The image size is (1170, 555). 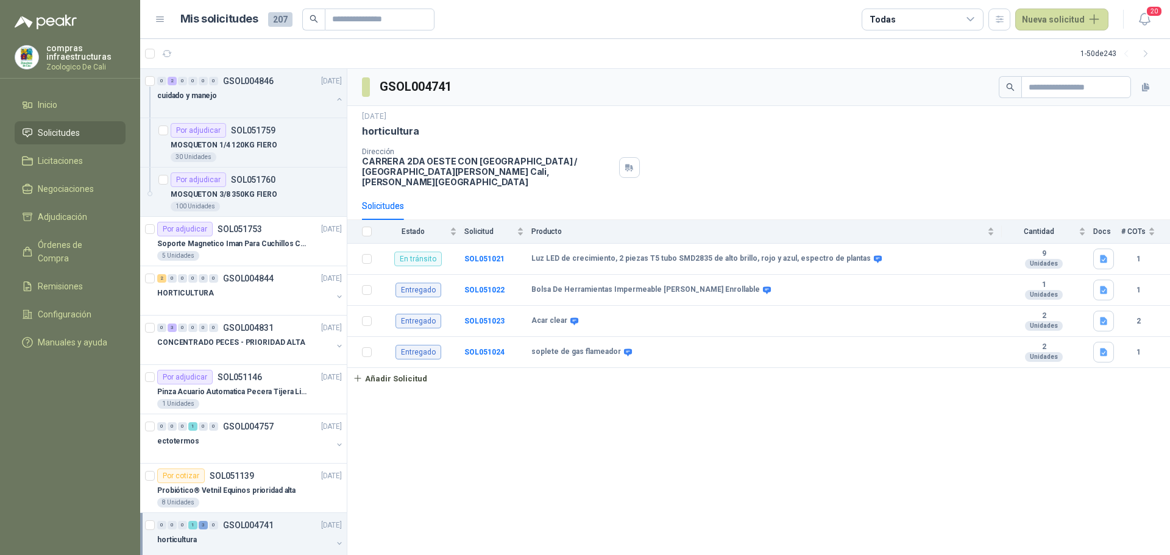 What do you see at coordinates (70, 105) in the screenshot?
I see `a: Inicio` at bounding box center [70, 105].